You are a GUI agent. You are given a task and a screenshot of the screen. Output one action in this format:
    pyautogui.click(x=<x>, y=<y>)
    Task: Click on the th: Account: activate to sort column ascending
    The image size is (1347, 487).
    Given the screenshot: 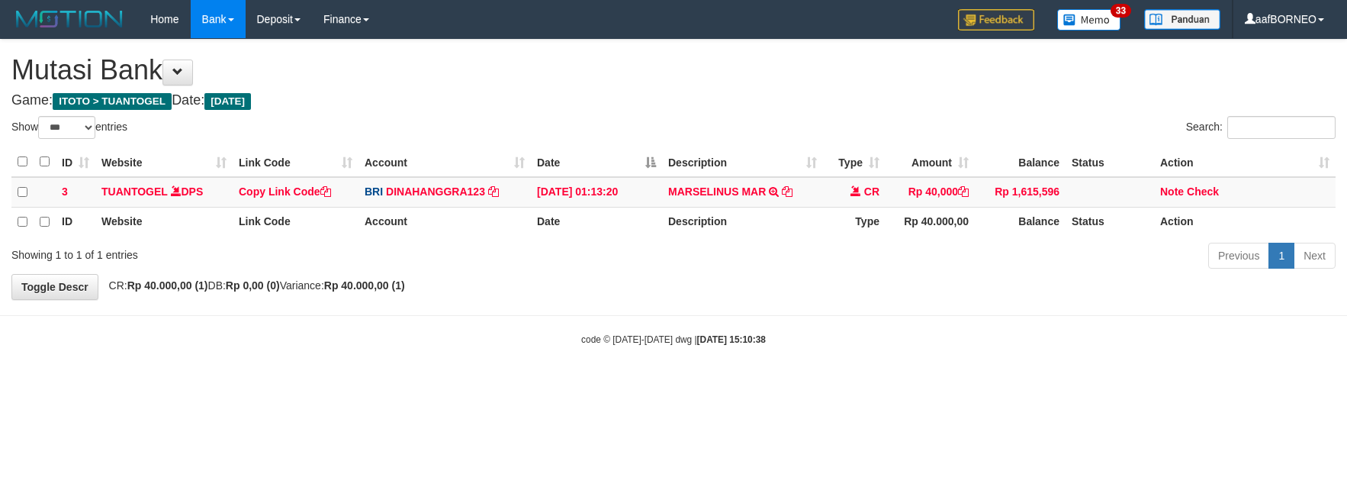 What is the action you would take?
    pyautogui.click(x=445, y=162)
    